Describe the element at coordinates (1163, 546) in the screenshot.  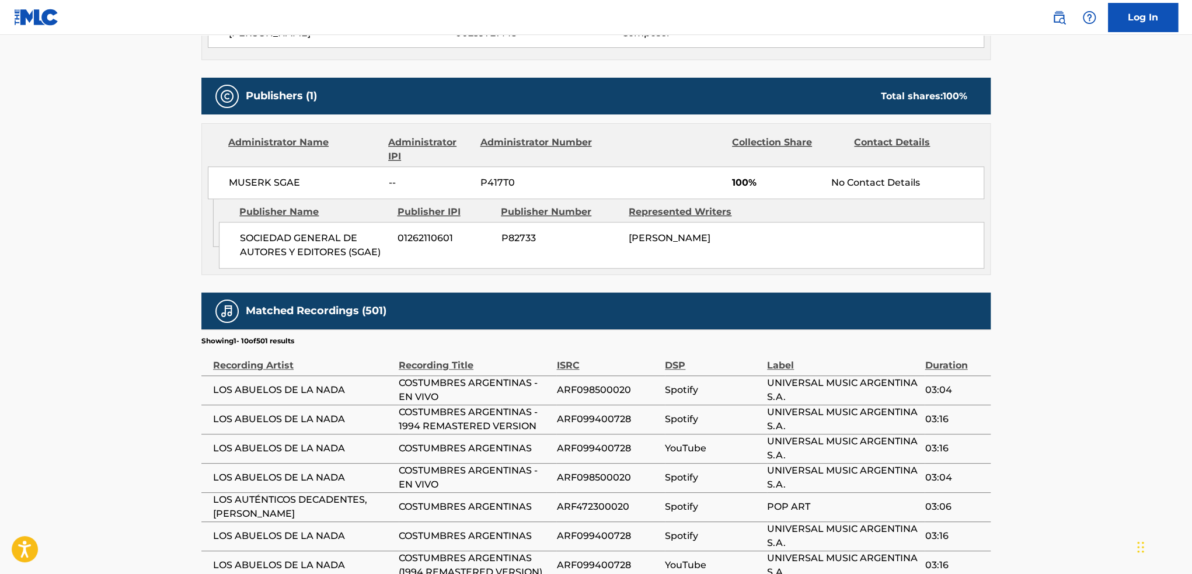
I see `div: Chat Widget` at that location.